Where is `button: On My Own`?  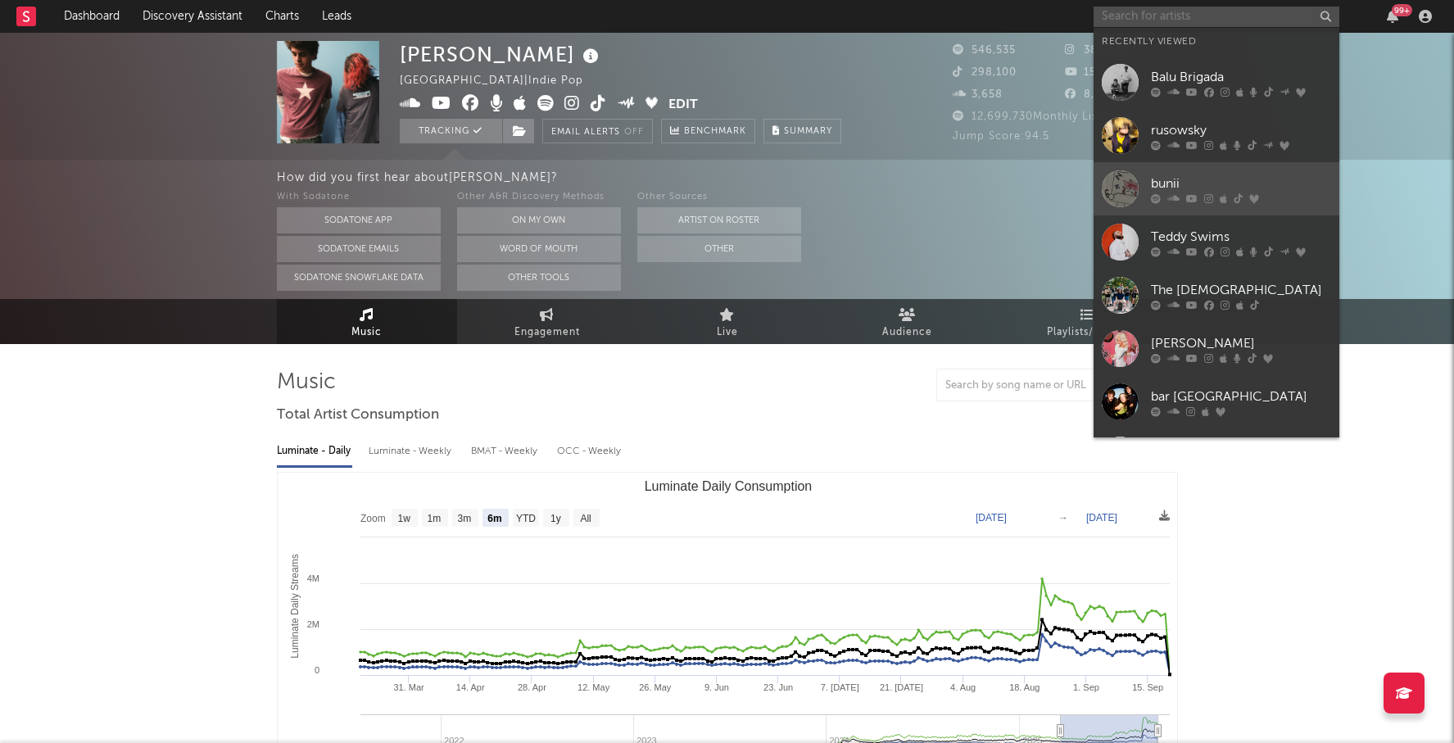
button: On My Own is located at coordinates (539, 220).